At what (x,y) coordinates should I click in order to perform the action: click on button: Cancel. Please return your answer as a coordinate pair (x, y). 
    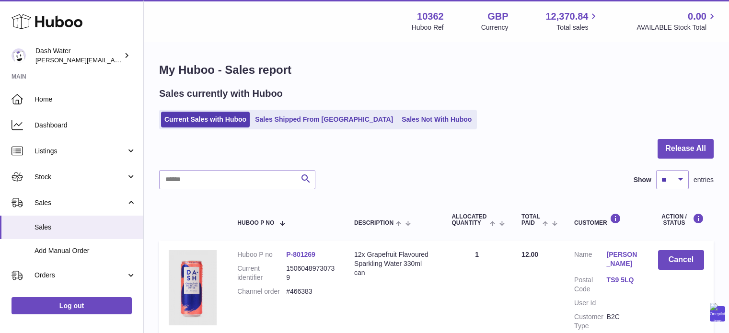
    Looking at the image, I should click on (681, 260).